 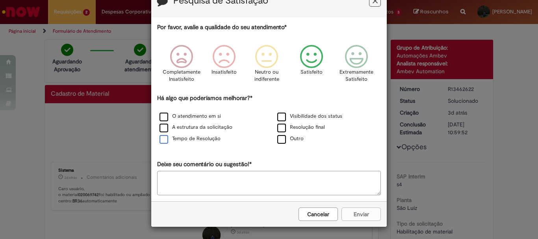 What do you see at coordinates (196, 127) in the screenshot?
I see `label: A estrutura da solicitação` at bounding box center [196, 127].